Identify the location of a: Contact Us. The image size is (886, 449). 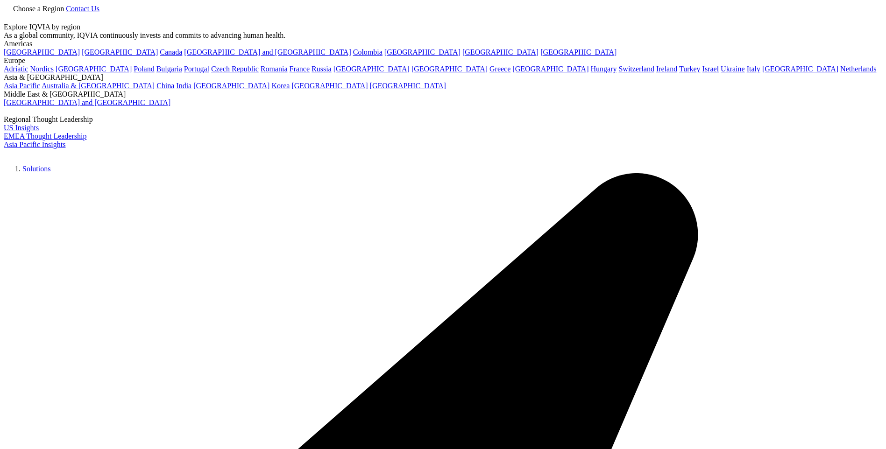
(83, 8).